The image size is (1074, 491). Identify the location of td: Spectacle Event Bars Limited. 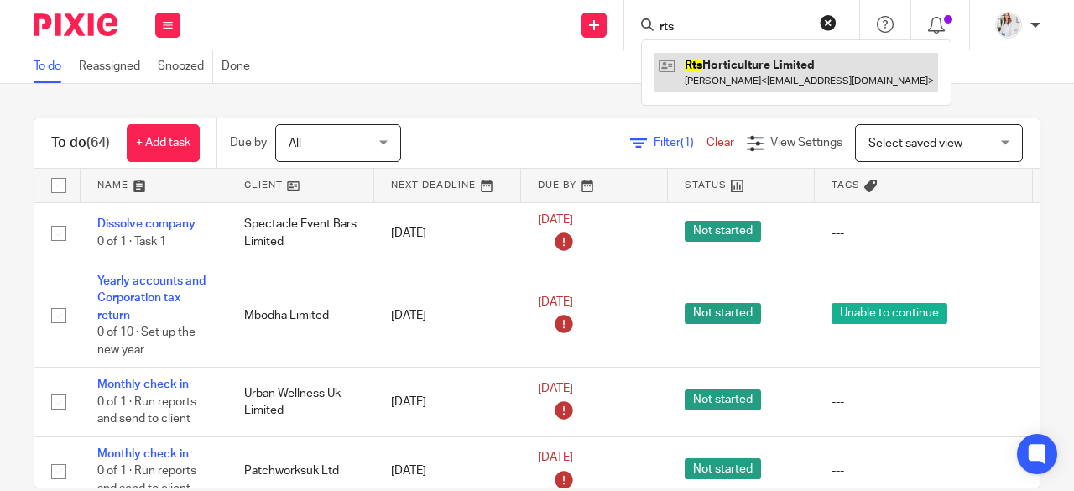
(300, 233).